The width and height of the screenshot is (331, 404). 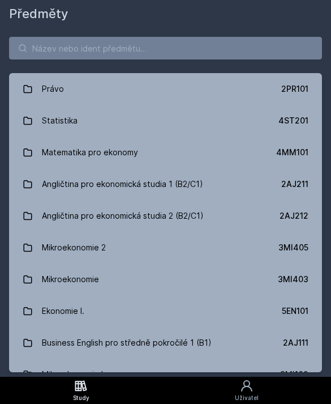 What do you see at coordinates (74, 248) in the screenshot?
I see `div: Mikroekonomie 2` at bounding box center [74, 248].